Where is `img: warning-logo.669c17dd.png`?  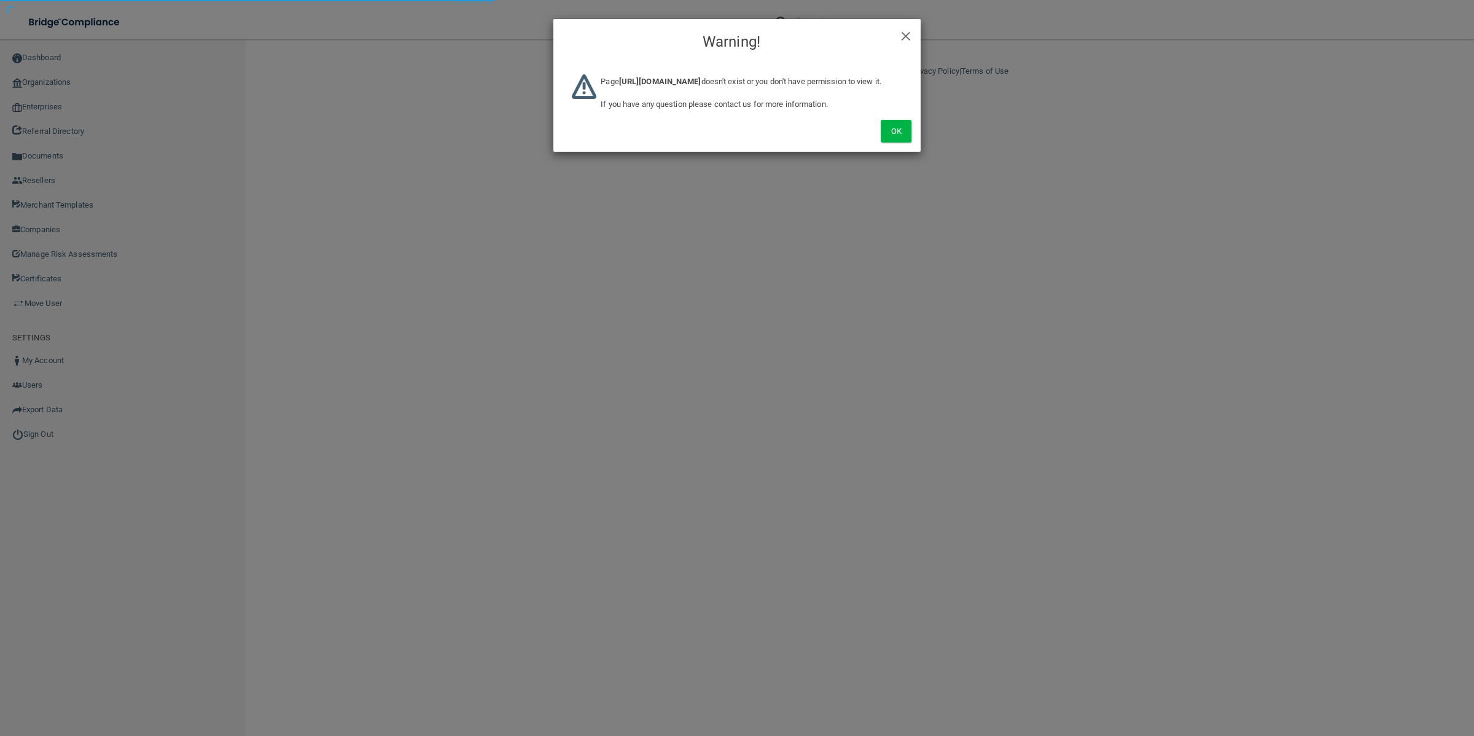 img: warning-logo.669c17dd.png is located at coordinates (584, 87).